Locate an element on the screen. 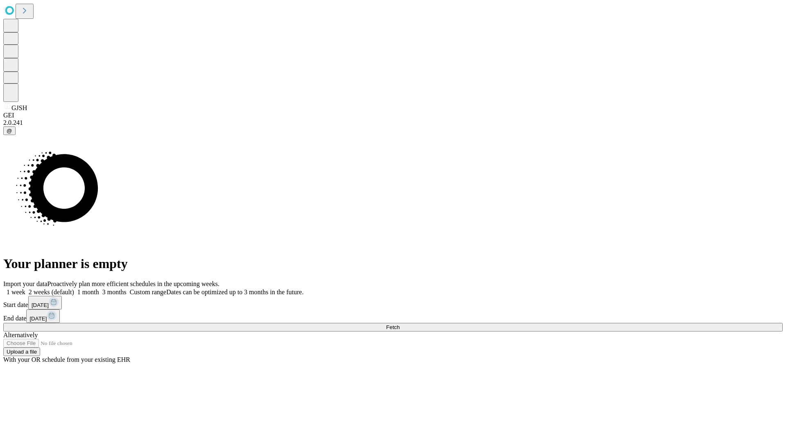 The image size is (786, 442). span: Alternatively is located at coordinates (20, 335).